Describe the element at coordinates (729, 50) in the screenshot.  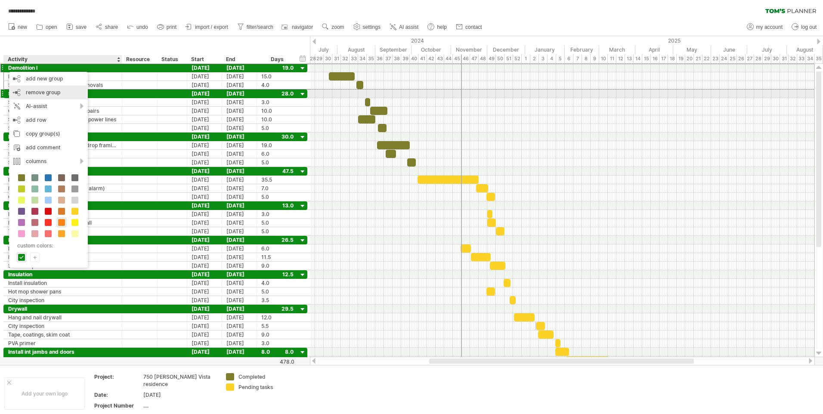
I see `div: June 2025` at that location.